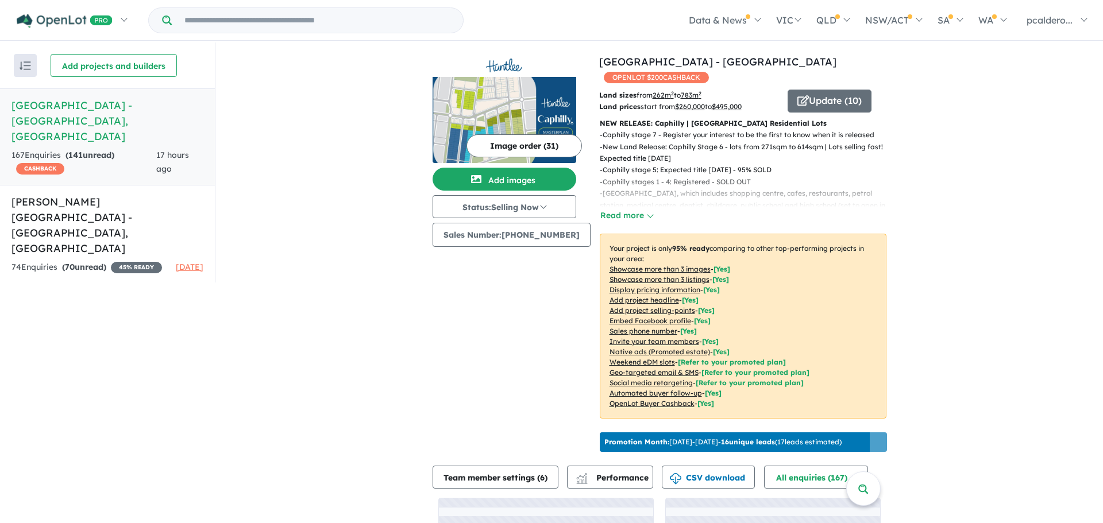 This screenshot has width=1103, height=523. I want to click on button: Update (10), so click(830, 101).